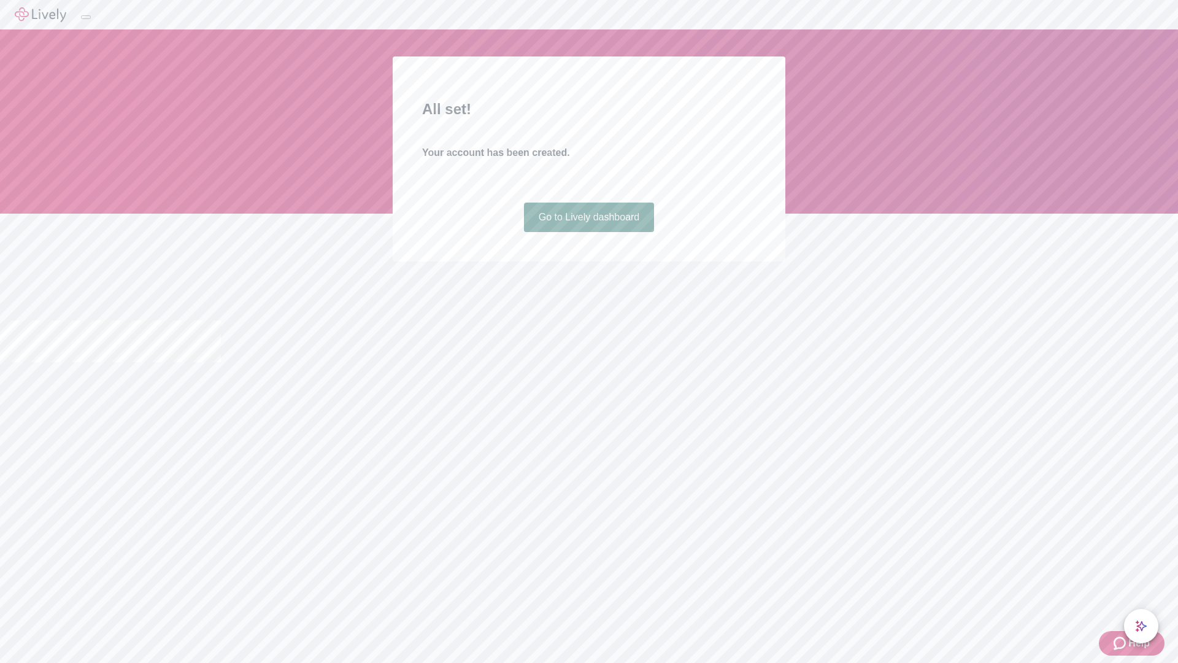 This screenshot has height=663, width=1178. I want to click on a: Go to Lively dashboard, so click(589, 217).